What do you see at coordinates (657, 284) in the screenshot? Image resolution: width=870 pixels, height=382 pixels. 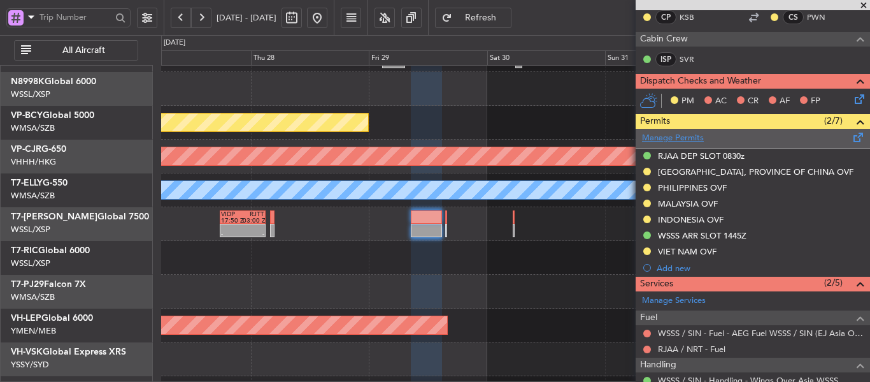 I see `span: Services` at bounding box center [657, 284].